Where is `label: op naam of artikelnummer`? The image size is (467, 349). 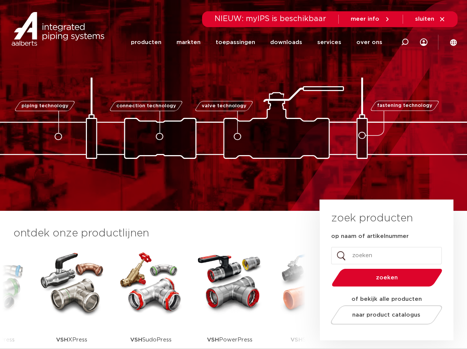 label: op naam of artikelnummer is located at coordinates (370, 236).